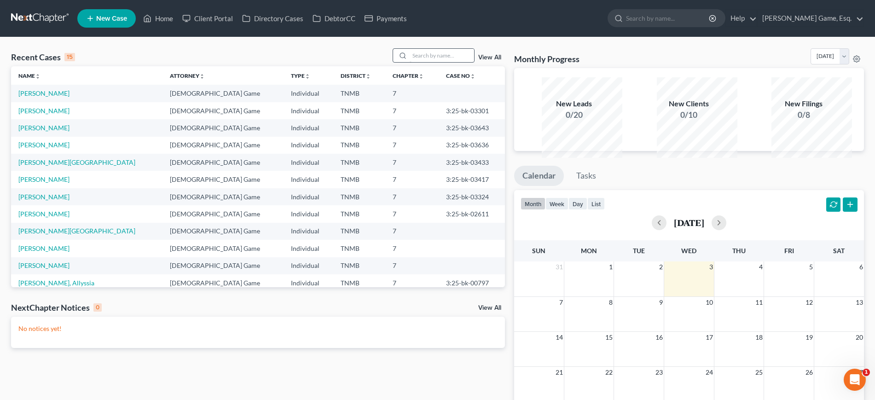 The image size is (875, 400). Describe the element at coordinates (759, 372) in the screenshot. I see `span: 25` at that location.